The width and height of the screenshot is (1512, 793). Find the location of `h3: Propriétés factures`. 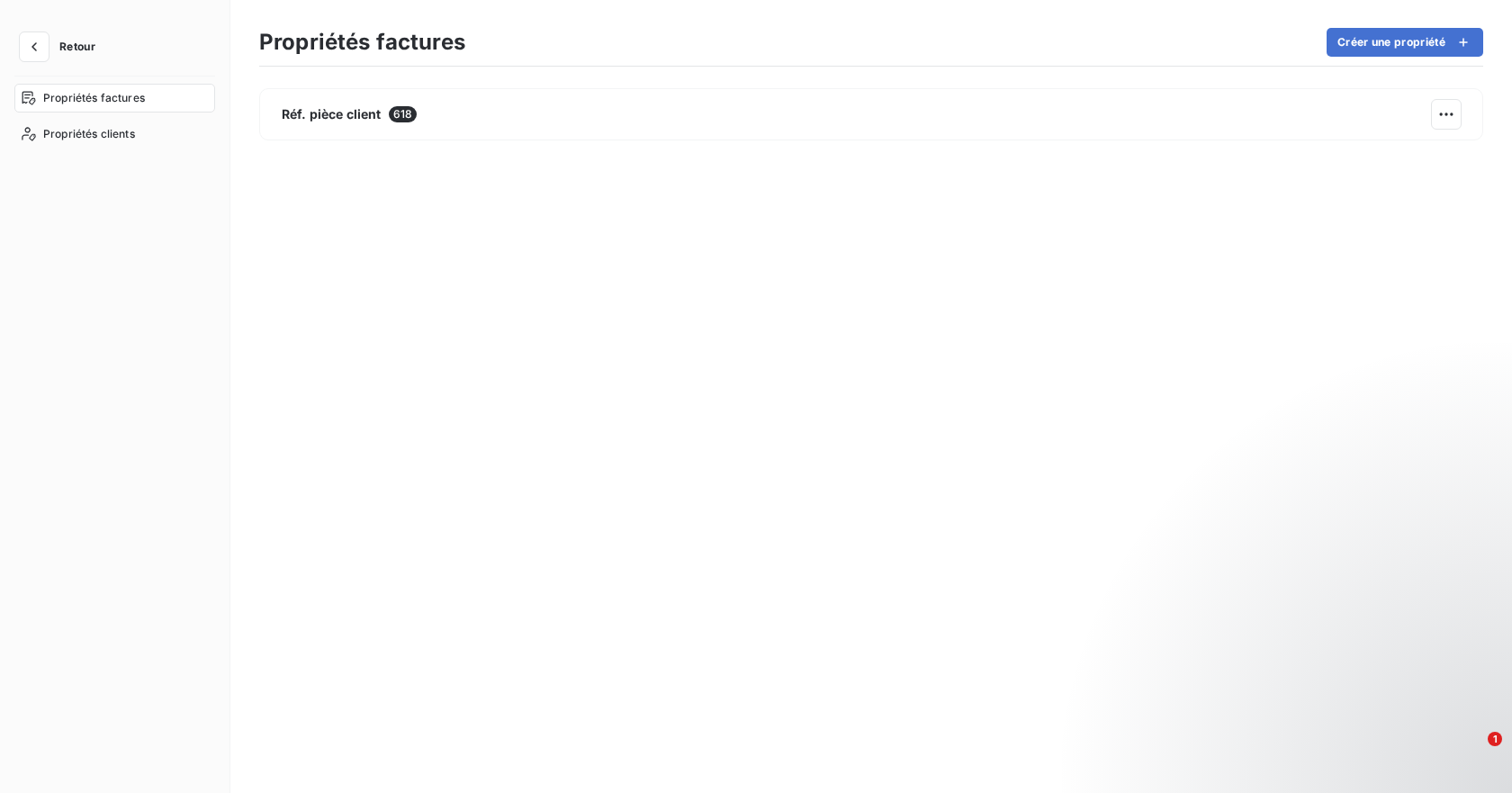

h3: Propriétés factures is located at coordinates (362, 43).